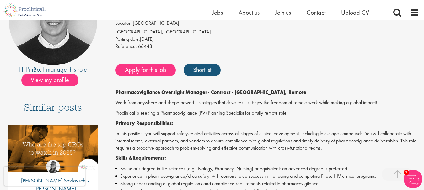 The width and height of the screenshot is (424, 190). Describe the element at coordinates (149, 158) in the screenshot. I see `strong: Requirements:` at that location.